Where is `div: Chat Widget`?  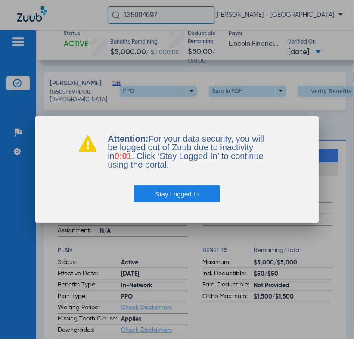
div: Chat Widget is located at coordinates (332, 318).